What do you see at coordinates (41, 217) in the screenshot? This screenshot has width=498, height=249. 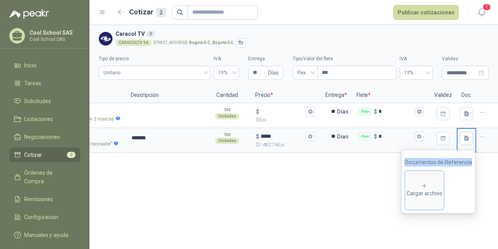 I see `span: Configuración` at bounding box center [41, 217].